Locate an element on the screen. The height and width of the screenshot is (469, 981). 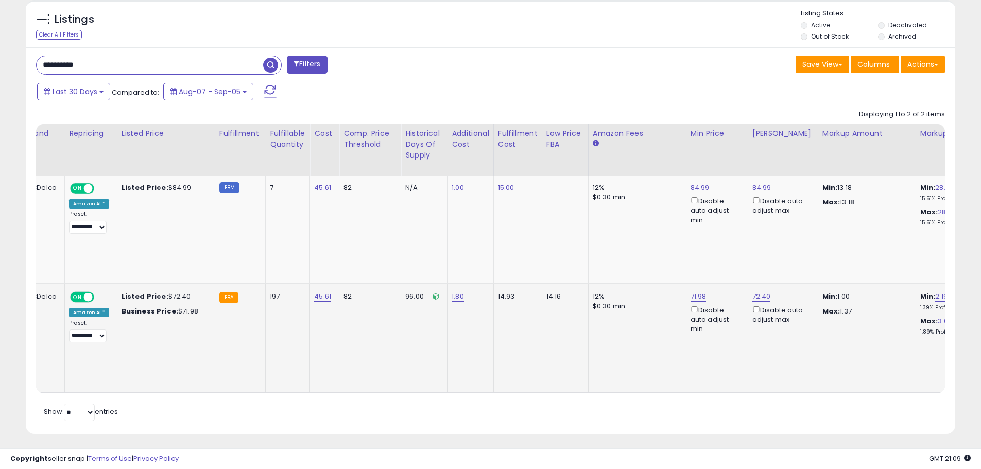
div: 14.93 is located at coordinates (516, 297).